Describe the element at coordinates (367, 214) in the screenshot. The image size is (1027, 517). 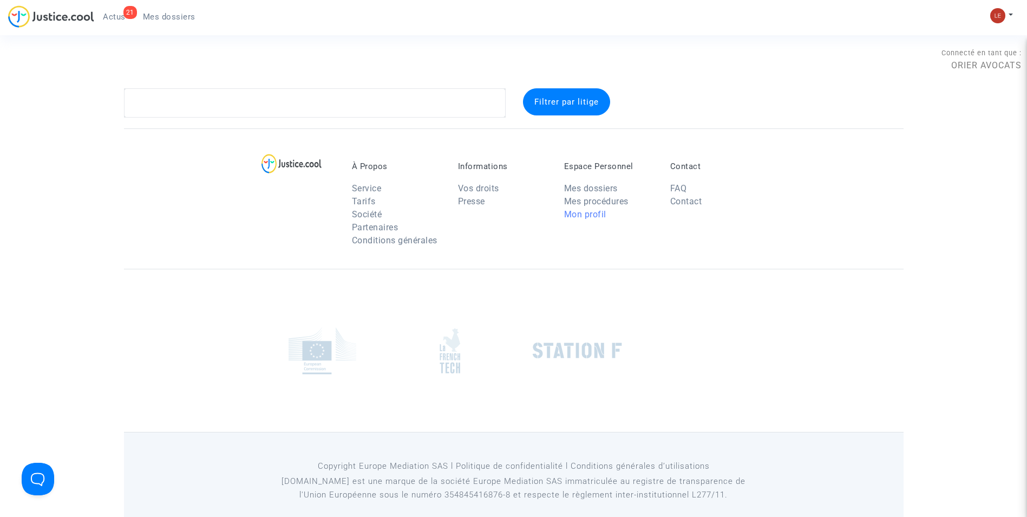
I see `a: Société` at that location.